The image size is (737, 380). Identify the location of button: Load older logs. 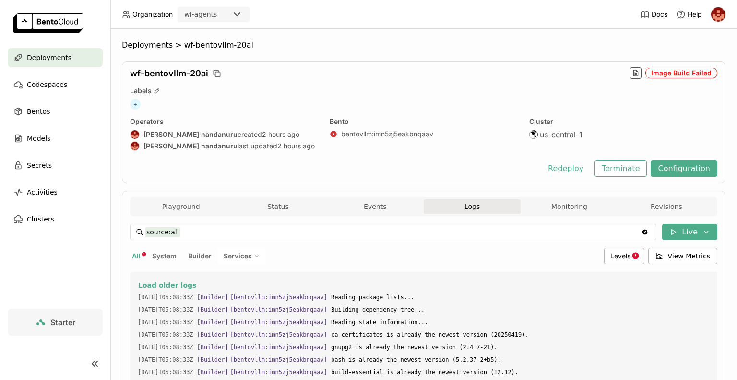
(424, 285).